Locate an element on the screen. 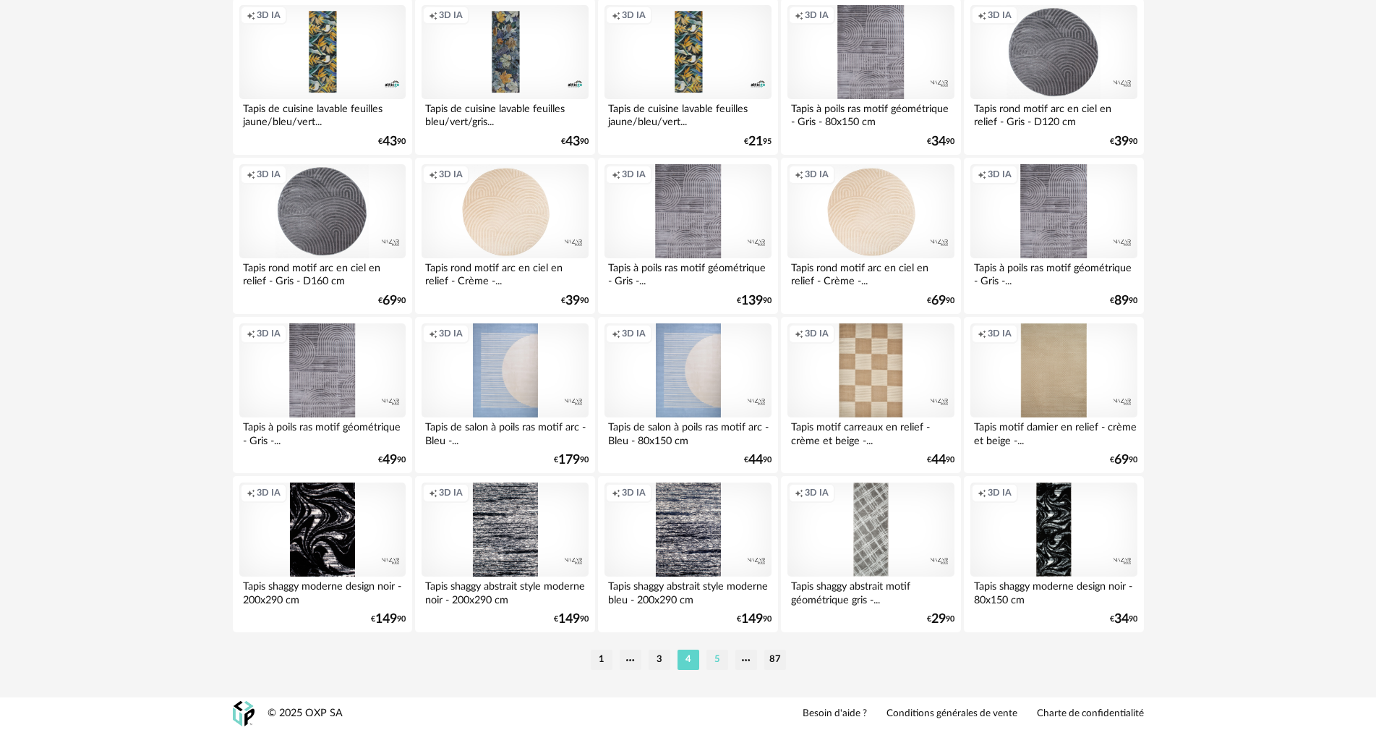 The width and height of the screenshot is (1376, 730). div: Tapis à poils ras motif géométrique - Gris - 80x150 cm is located at coordinates (871, 114).